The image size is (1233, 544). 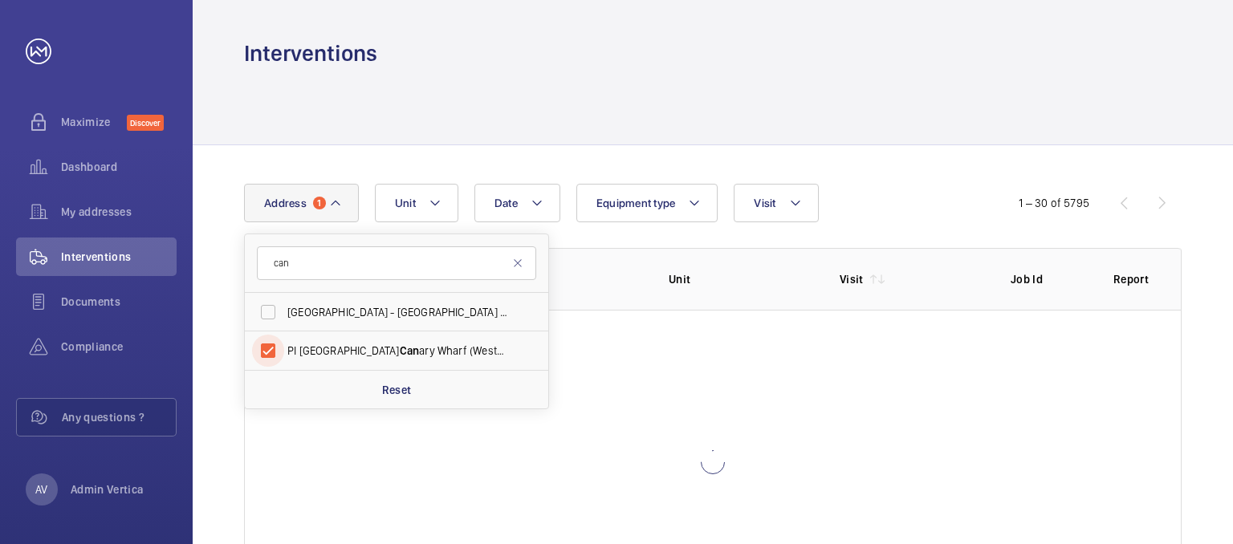 I want to click on span: Date, so click(x=506, y=203).